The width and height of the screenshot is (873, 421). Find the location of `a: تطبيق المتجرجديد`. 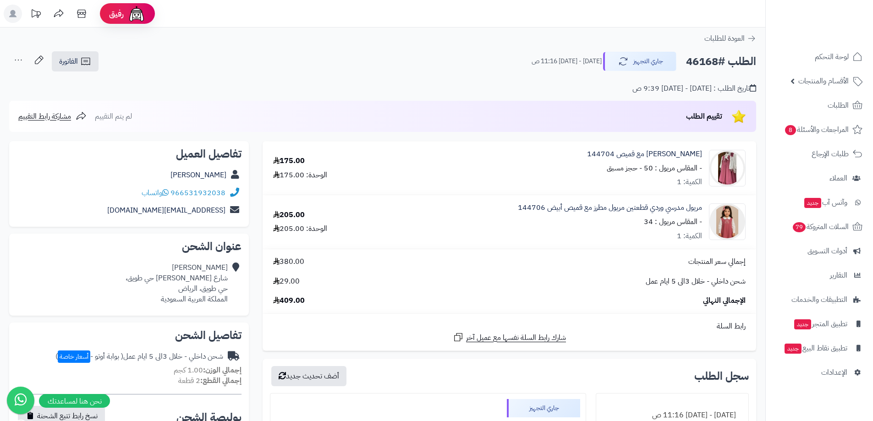

a: تطبيق المتجرجديد is located at coordinates (819, 324).